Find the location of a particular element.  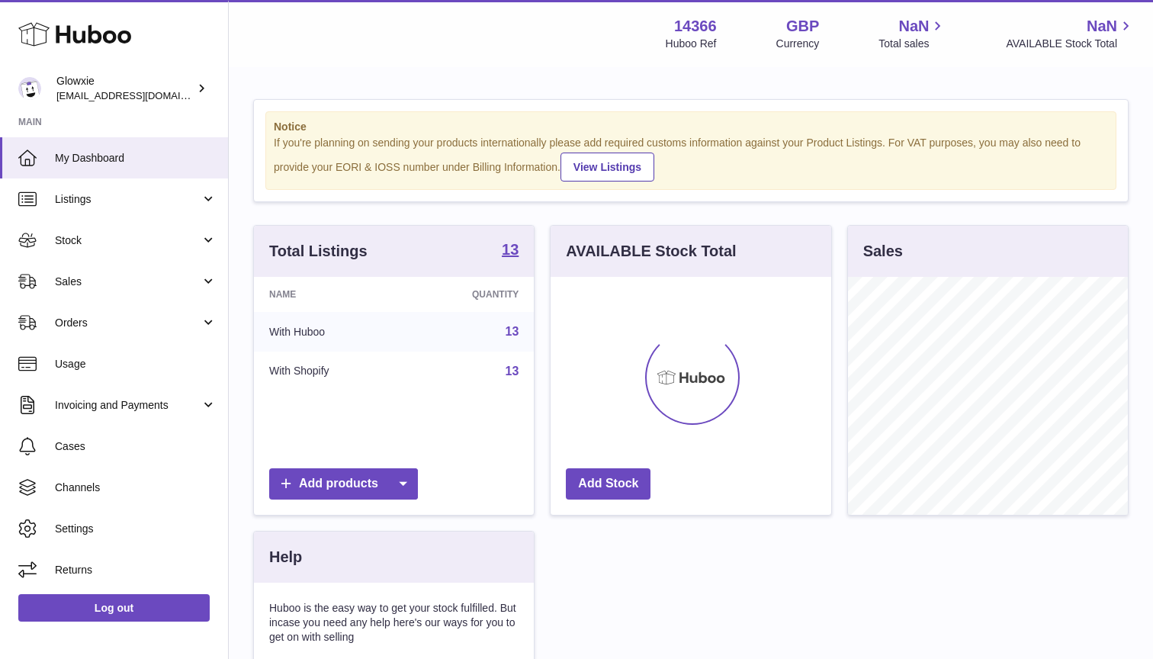

td: With Huboo is located at coordinates (330, 332).